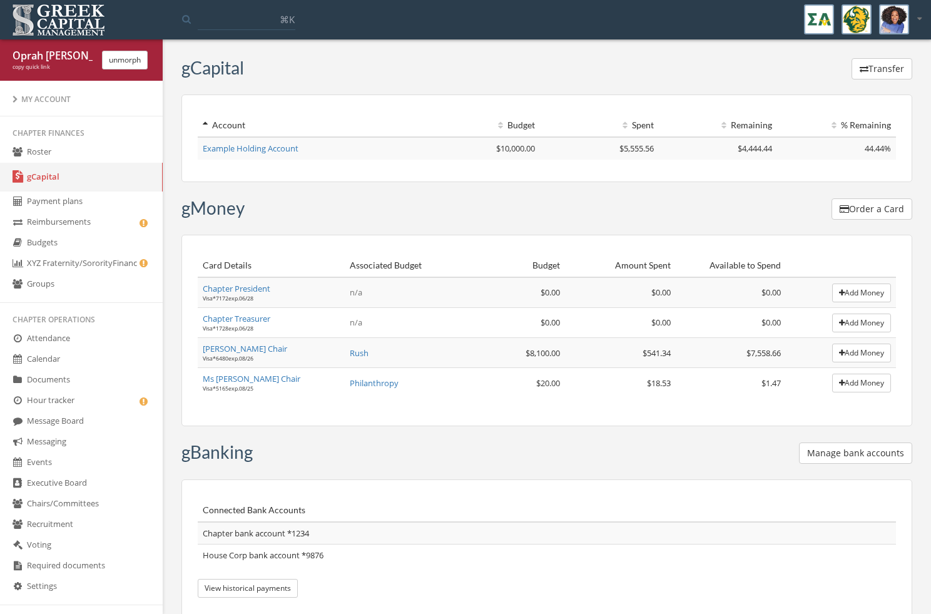 Image resolution: width=931 pixels, height=614 pixels. What do you see at coordinates (481, 125) in the screenshot?
I see `div: Budget` at bounding box center [481, 125].